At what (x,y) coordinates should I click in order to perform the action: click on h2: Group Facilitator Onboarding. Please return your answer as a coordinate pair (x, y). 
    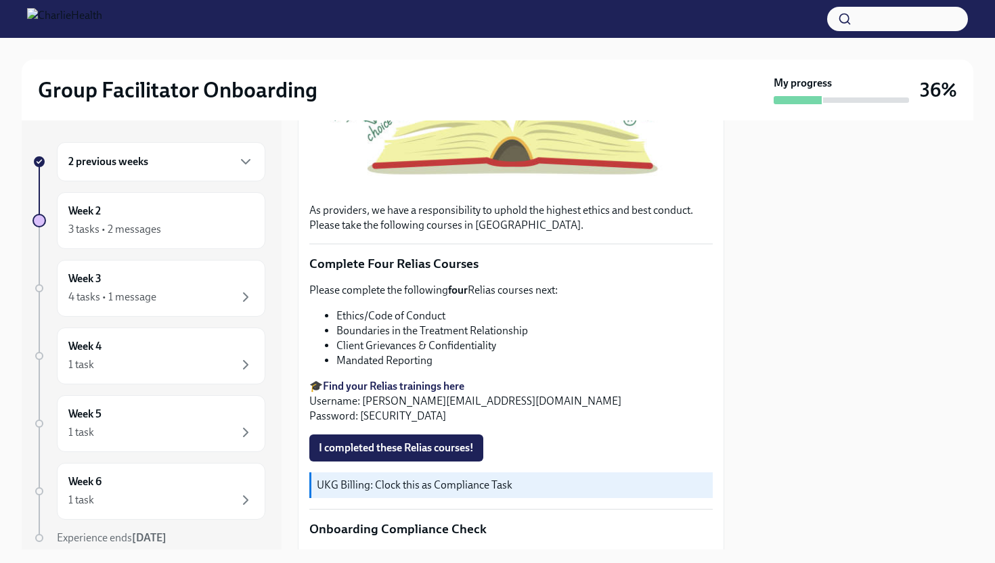
    Looking at the image, I should click on (177, 90).